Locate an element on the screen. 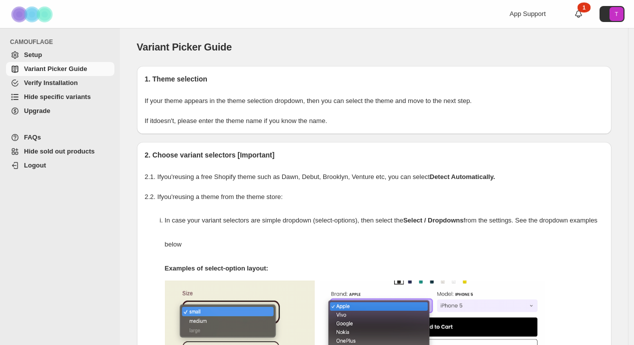 The height and width of the screenshot is (345, 634). strong: Examples of select-option layout: is located at coordinates (216, 268).